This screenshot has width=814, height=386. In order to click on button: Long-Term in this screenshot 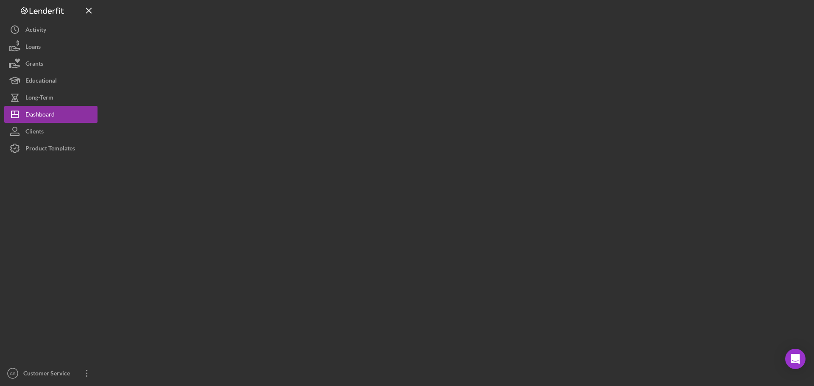, I will do `click(51, 97)`.